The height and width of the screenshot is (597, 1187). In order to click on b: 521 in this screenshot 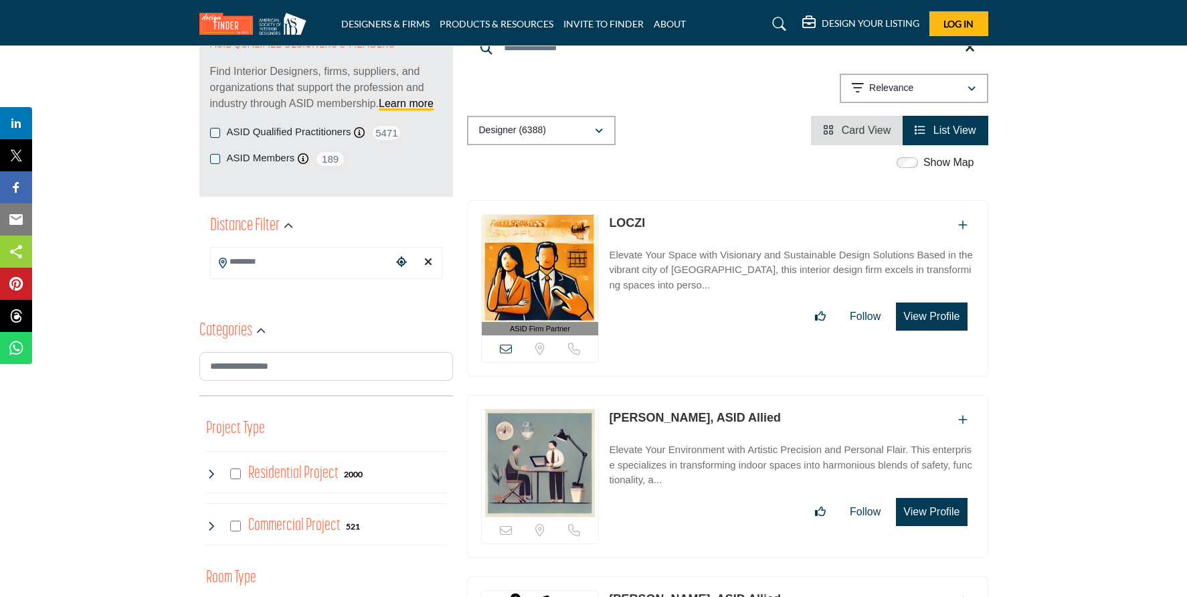, I will do `click(353, 526)`.